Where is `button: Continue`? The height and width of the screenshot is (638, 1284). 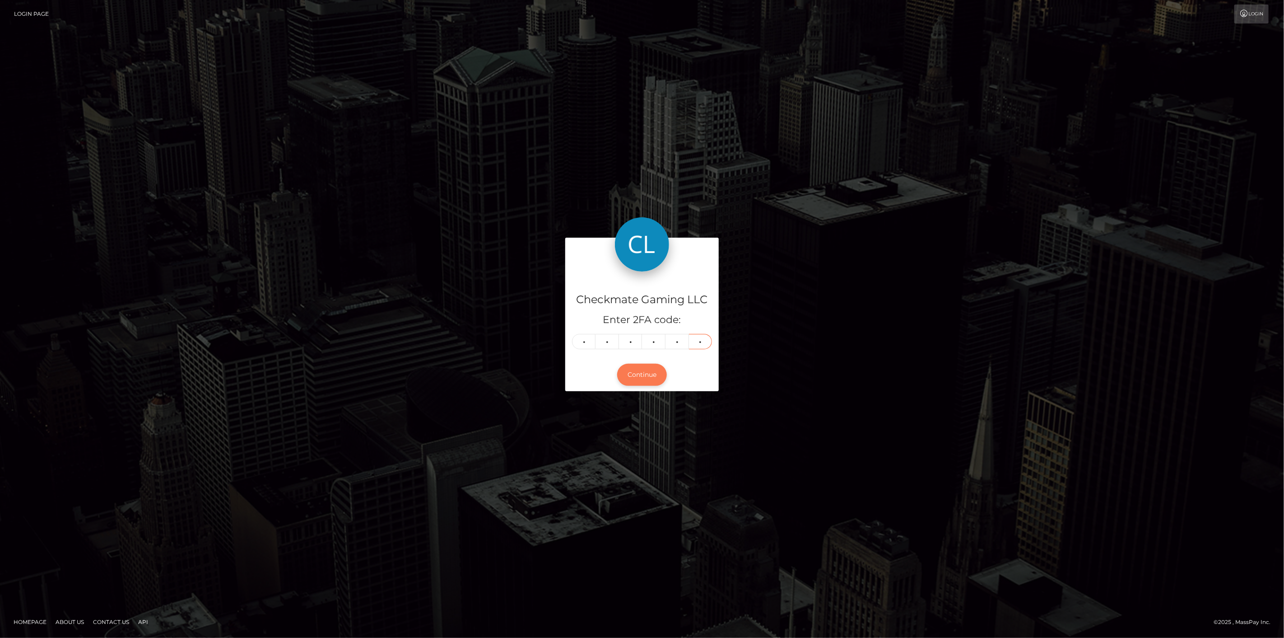
button: Continue is located at coordinates (642, 374).